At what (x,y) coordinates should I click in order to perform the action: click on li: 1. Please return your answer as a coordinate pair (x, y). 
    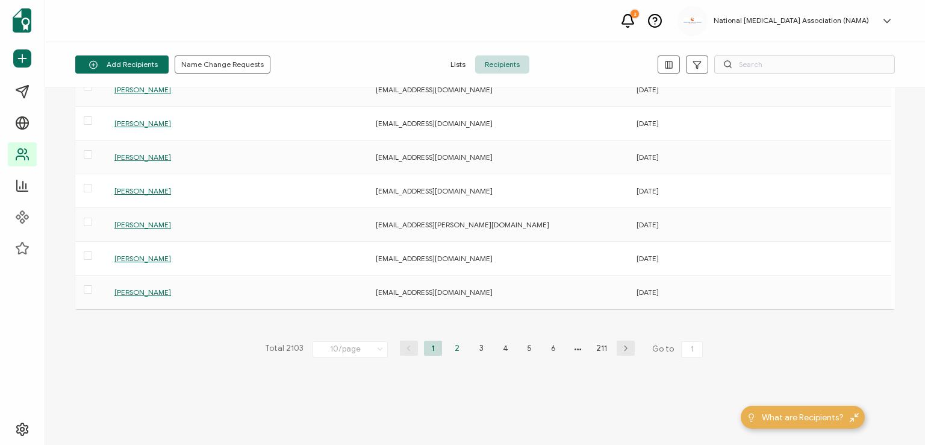
    Looking at the image, I should click on (433, 348).